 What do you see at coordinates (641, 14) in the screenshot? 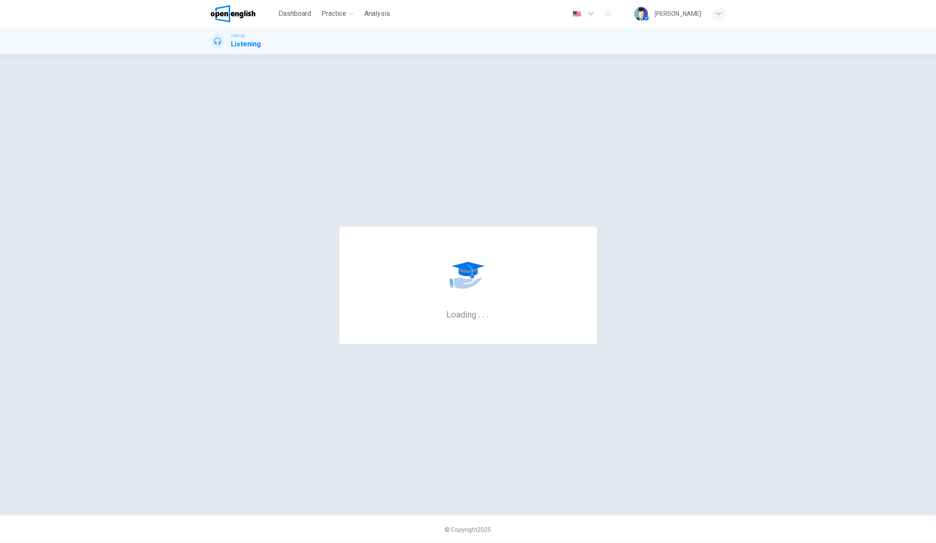
I see `img: Profile picture` at bounding box center [641, 14].